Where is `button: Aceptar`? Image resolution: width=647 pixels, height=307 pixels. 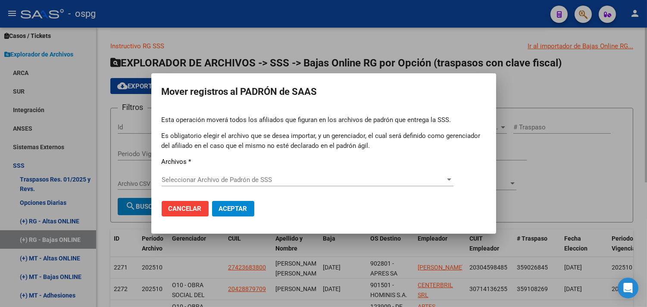
button: Aceptar is located at coordinates (233, 209).